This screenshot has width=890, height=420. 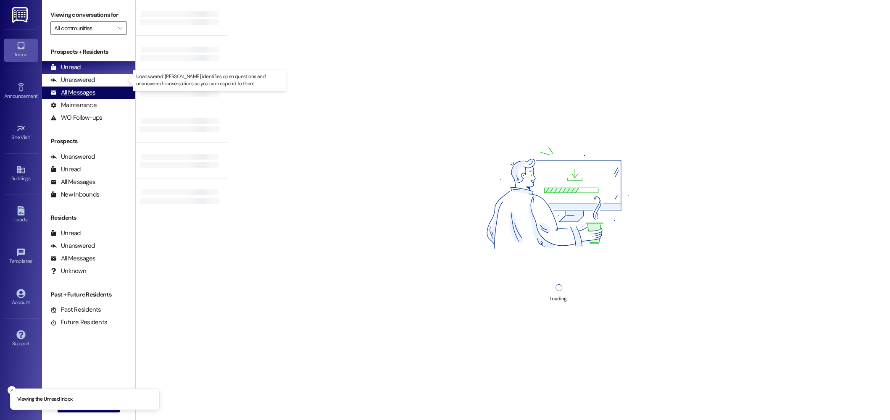 I want to click on a: Inbox, so click(x=21, y=50).